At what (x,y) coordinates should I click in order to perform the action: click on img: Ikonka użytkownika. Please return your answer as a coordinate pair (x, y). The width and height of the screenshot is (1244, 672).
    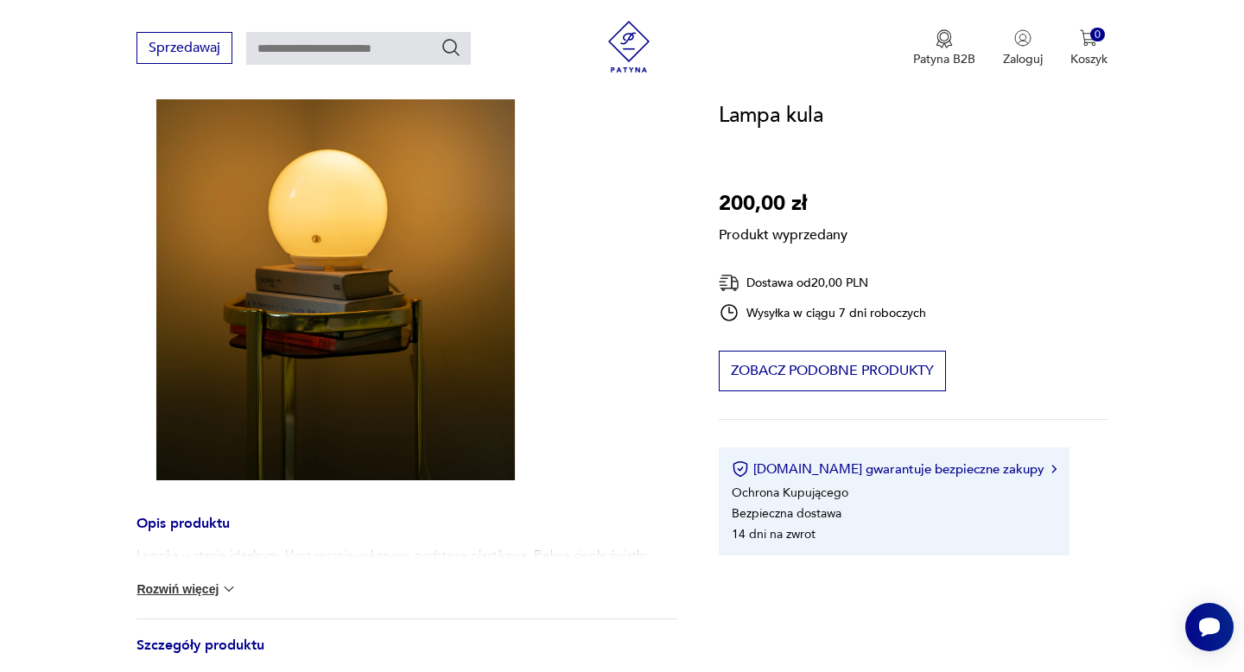
    Looking at the image, I should click on (1023, 38).